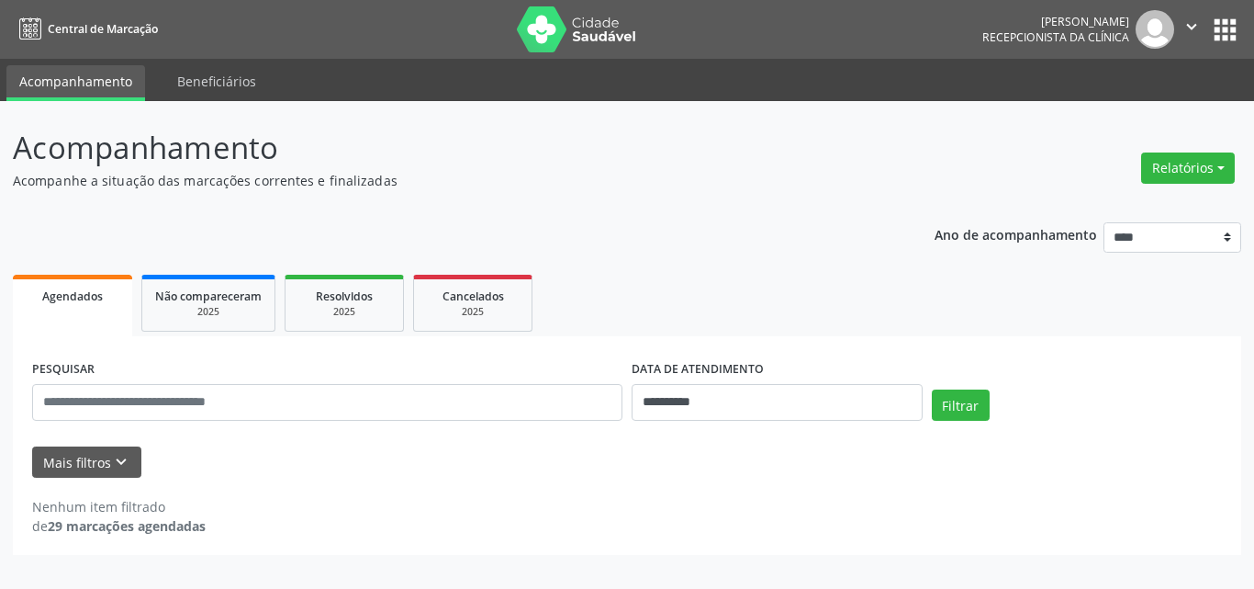  What do you see at coordinates (75, 83) in the screenshot?
I see `a: Acompanhamento` at bounding box center [75, 83].